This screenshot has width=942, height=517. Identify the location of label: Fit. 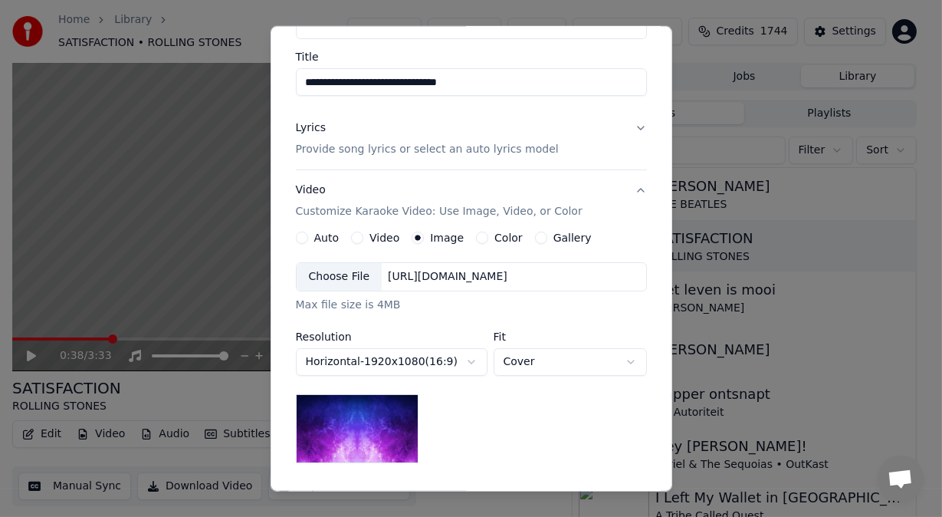
(570, 337).